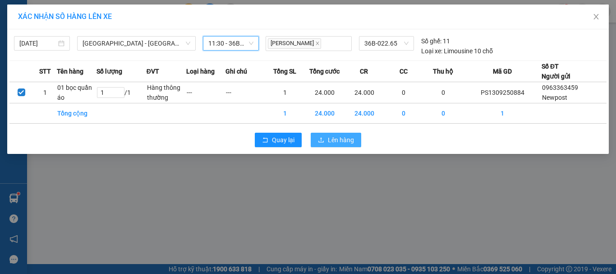  I want to click on img: logo, so click(8, 46).